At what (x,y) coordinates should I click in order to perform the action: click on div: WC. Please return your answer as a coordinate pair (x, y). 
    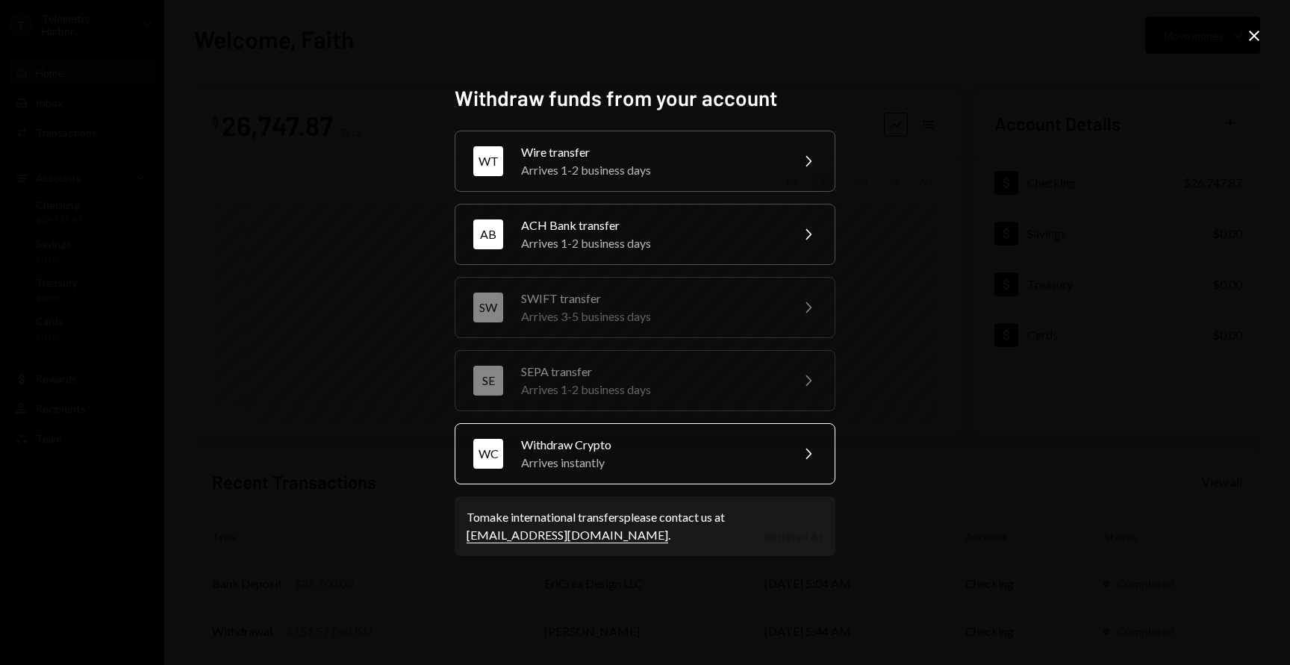
    Looking at the image, I should click on (488, 454).